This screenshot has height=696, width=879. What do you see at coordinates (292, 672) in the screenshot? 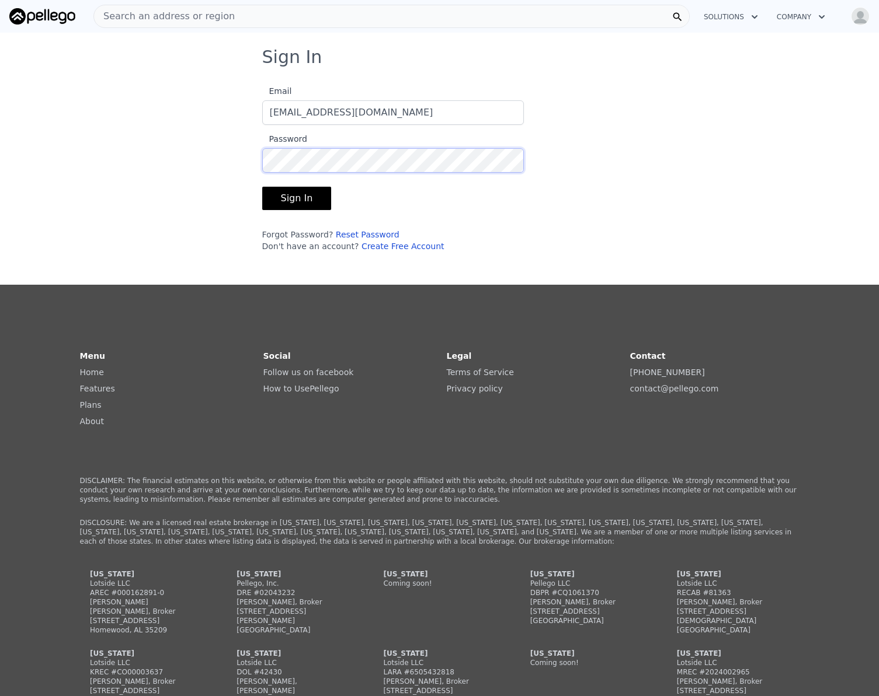
I see `div: DOL #42430` at bounding box center [292, 672].